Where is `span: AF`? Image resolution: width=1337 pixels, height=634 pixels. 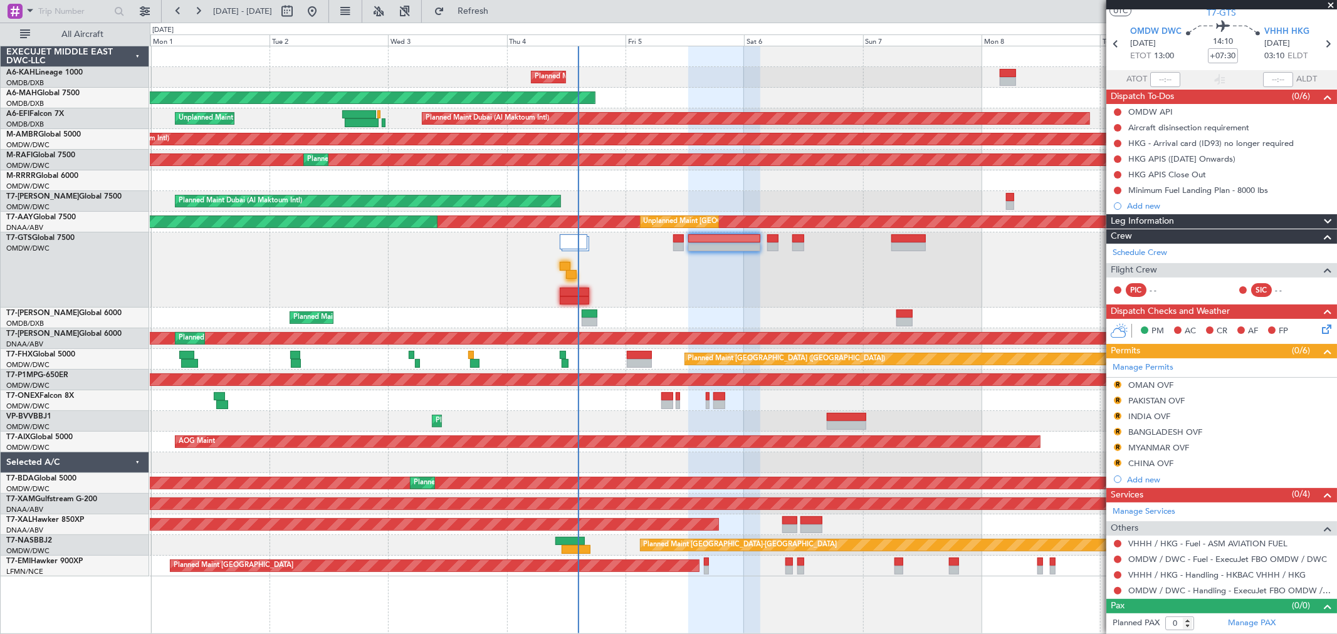
span: AF is located at coordinates (1253, 332).